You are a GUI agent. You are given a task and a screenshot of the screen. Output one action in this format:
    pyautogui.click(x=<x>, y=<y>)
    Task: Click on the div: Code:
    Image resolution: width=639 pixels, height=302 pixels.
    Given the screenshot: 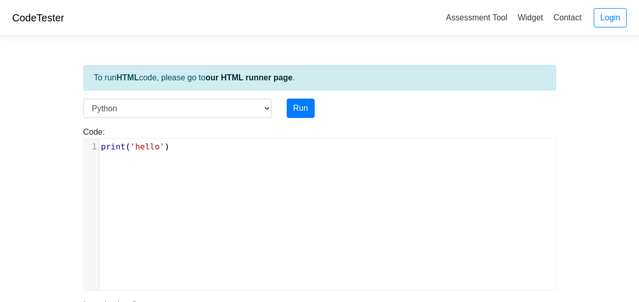 What is the action you would take?
    pyautogui.click(x=320, y=209)
    